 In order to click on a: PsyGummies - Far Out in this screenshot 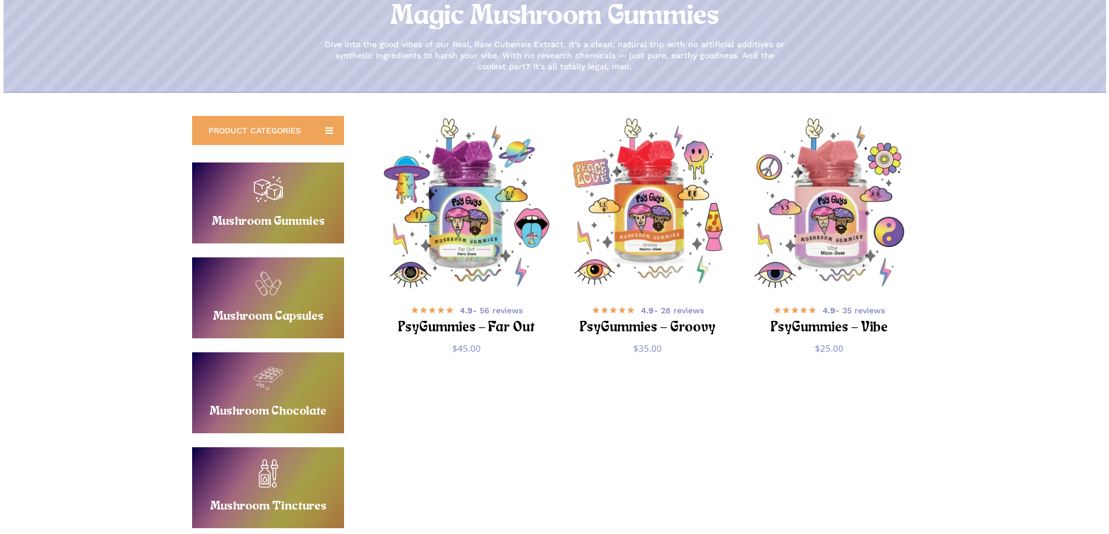, I will do `click(466, 203)`.